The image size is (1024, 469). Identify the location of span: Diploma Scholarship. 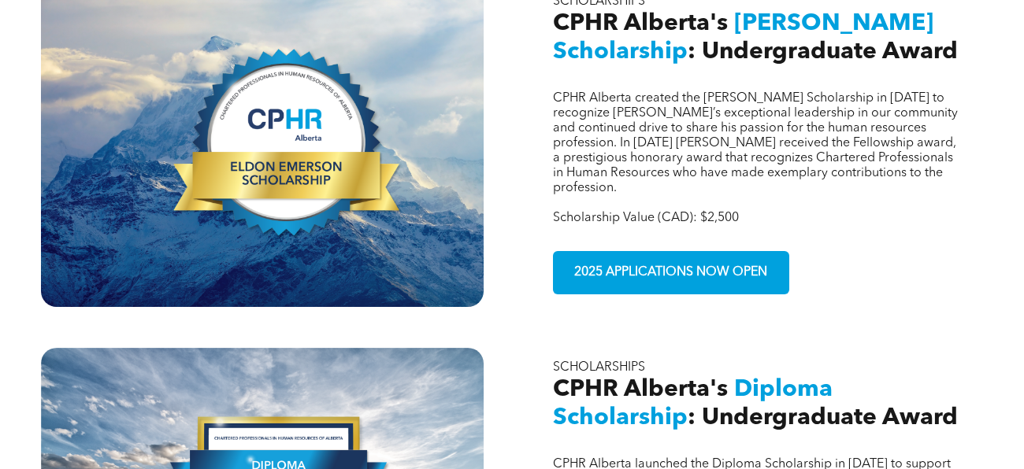
(692, 404).